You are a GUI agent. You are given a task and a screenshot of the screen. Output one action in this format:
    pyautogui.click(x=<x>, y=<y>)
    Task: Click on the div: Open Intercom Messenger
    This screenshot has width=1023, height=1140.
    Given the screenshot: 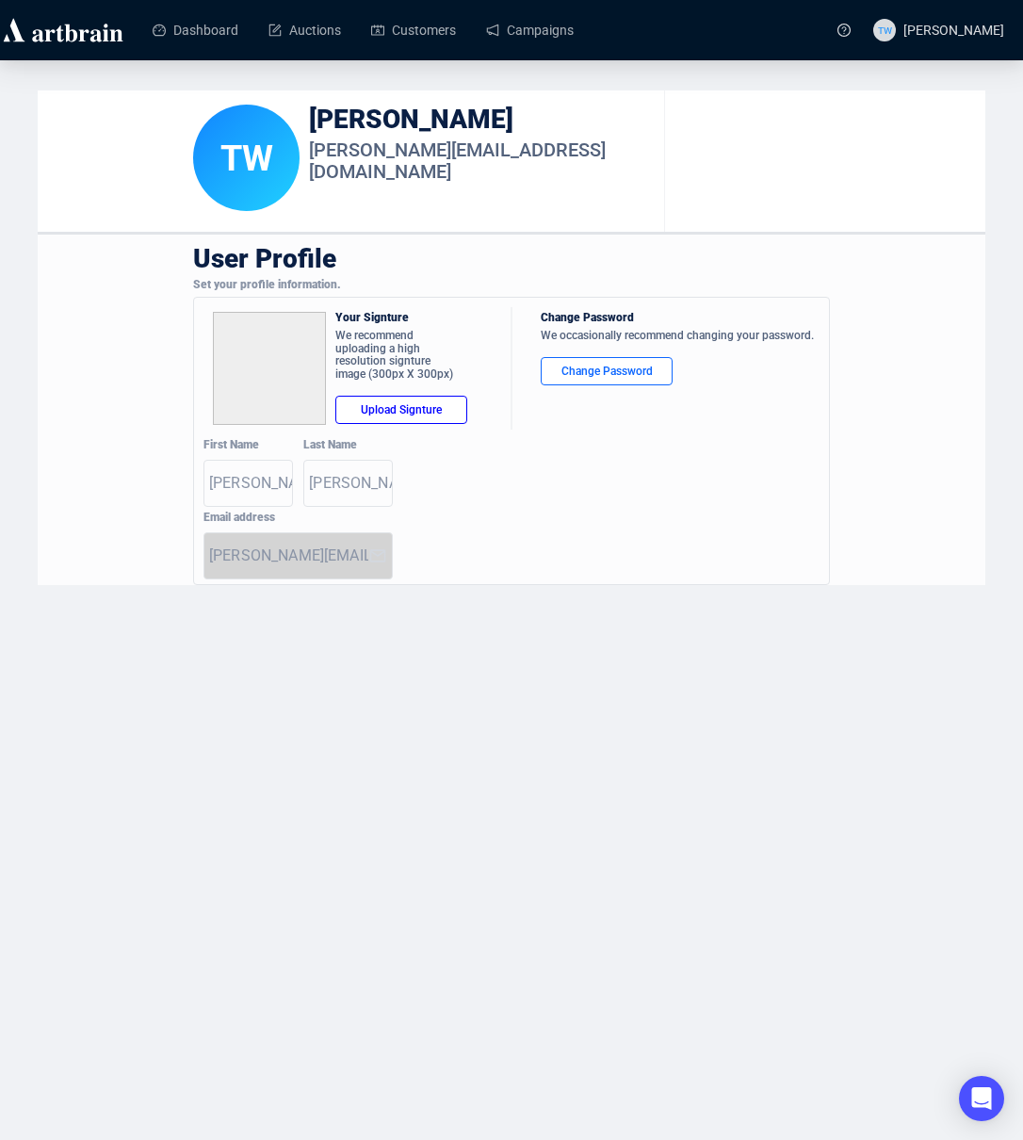 What is the action you would take?
    pyautogui.click(x=982, y=1098)
    